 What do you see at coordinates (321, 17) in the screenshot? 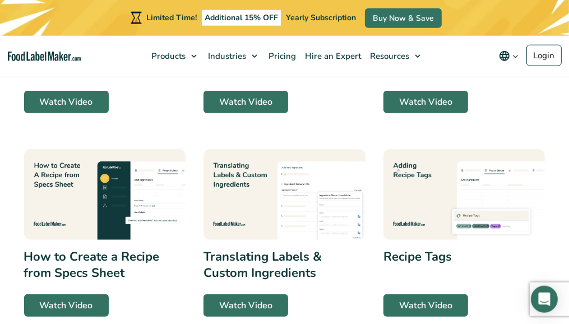
I see `span: Yearly Subscription` at bounding box center [321, 17].